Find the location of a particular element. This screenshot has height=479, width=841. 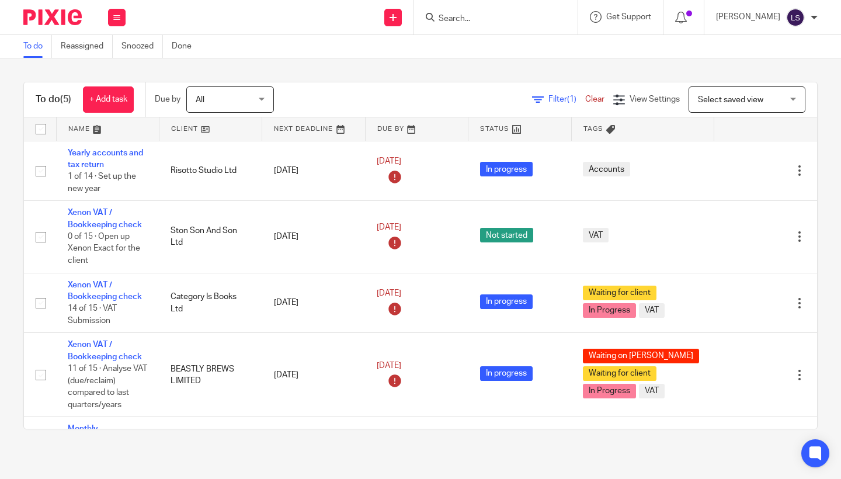

td: Glasgow Trades Collective CIC is located at coordinates (210, 447).